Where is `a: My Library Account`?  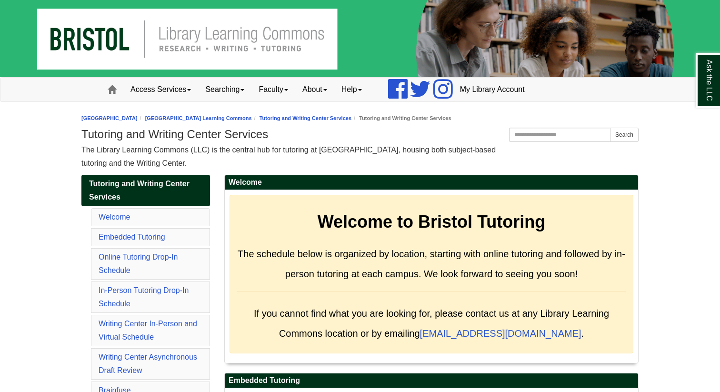
a: My Library Account is located at coordinates (493, 90).